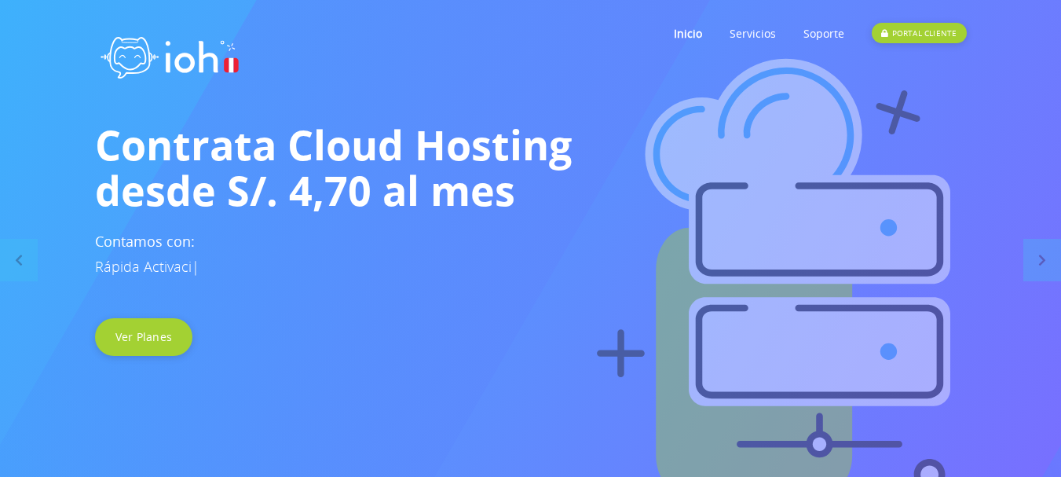 The height and width of the screenshot is (477, 1061). What do you see at coordinates (531, 167) in the screenshot?
I see `h1: Contrata Cloud Hosting desde S/. 4,70 al mes` at bounding box center [531, 167].